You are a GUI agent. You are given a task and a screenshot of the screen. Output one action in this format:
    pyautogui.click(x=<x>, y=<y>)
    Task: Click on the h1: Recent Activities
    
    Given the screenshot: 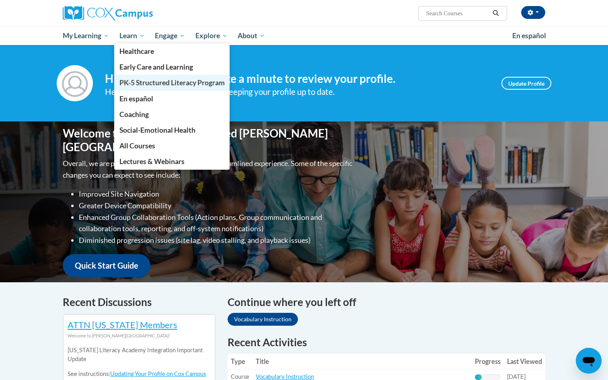 What is the action you would take?
    pyautogui.click(x=386, y=342)
    